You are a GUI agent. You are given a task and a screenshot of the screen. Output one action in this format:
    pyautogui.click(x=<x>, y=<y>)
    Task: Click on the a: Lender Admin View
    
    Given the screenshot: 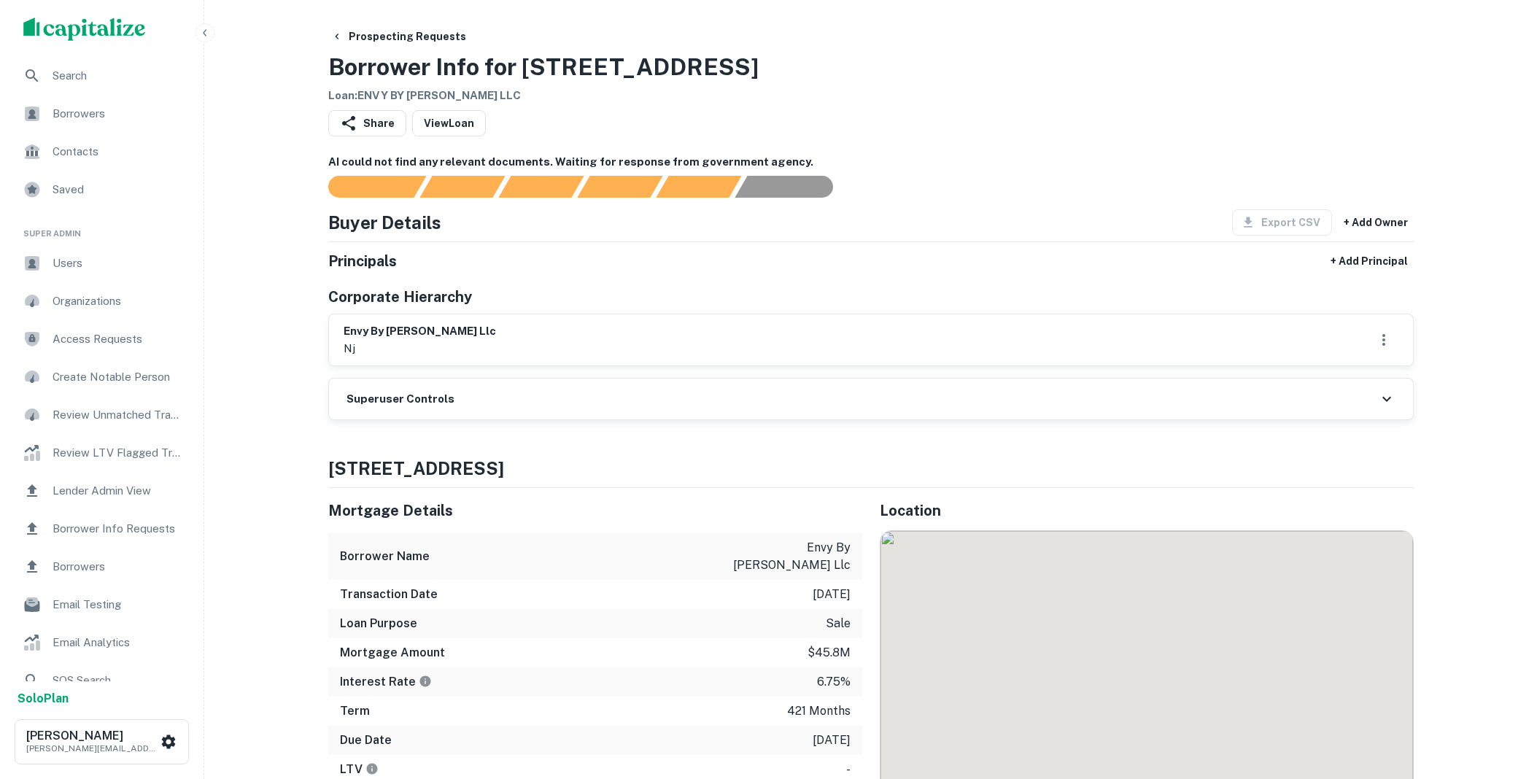 What is the action you would take?
    pyautogui.click(x=101, y=491)
    